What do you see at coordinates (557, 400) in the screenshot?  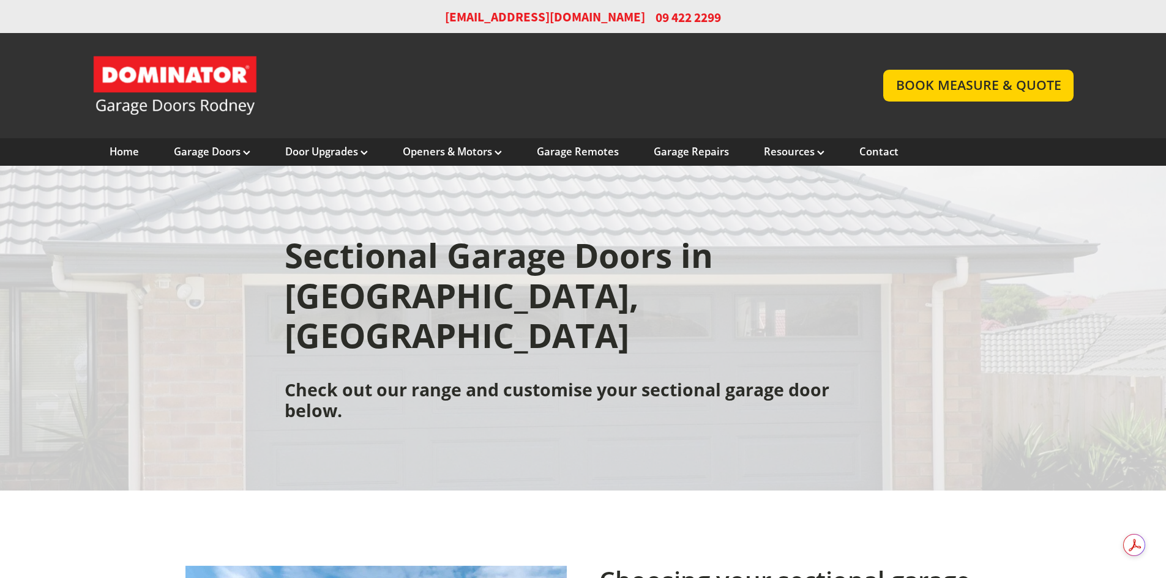 I see `strong: Check out our range and customise your sectional garage door below.` at bounding box center [557, 400].